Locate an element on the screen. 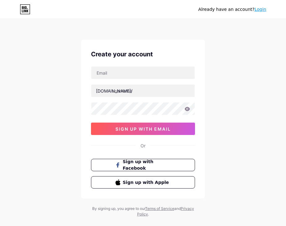 The image size is (286, 226). button: Sign up with Apple is located at coordinates (143, 182).